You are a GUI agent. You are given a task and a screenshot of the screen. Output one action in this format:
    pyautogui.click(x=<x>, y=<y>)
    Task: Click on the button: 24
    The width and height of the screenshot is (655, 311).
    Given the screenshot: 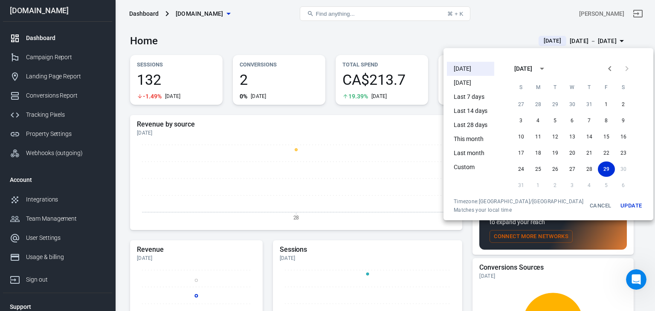 What is the action you would take?
    pyautogui.click(x=521, y=169)
    